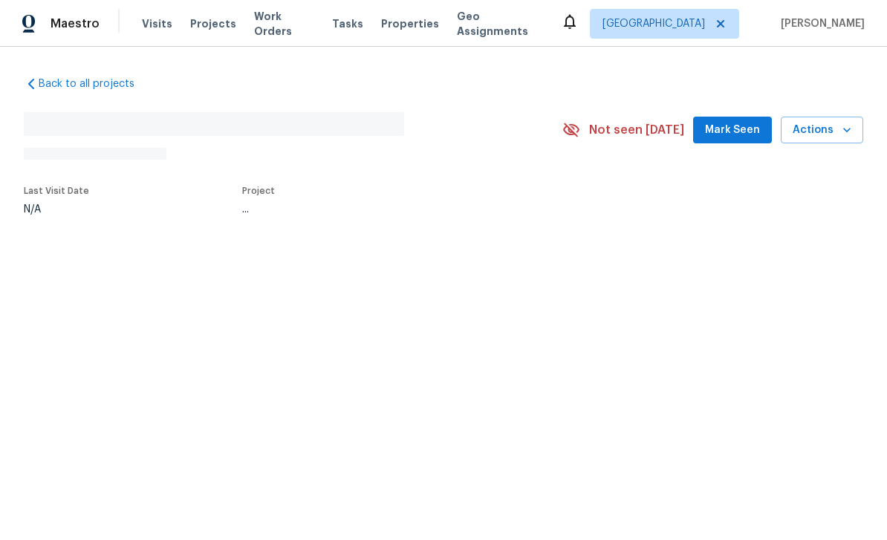  Describe the element at coordinates (213, 24) in the screenshot. I see `span: Projects` at that location.